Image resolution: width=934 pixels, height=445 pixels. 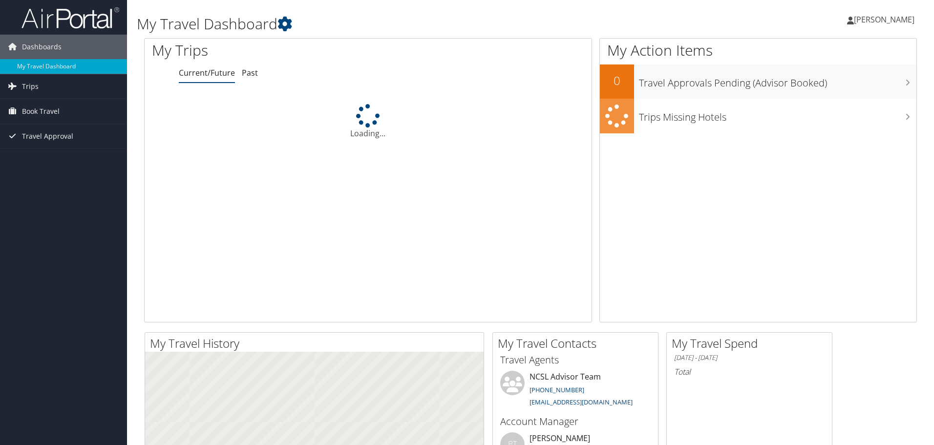 What do you see at coordinates (41, 111) in the screenshot?
I see `span: Book Travel` at bounding box center [41, 111].